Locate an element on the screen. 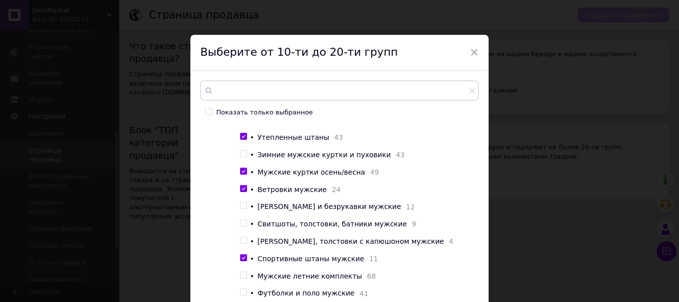 This screenshot has width=679, height=302. span: Ветровки мужские is located at coordinates (292, 189).